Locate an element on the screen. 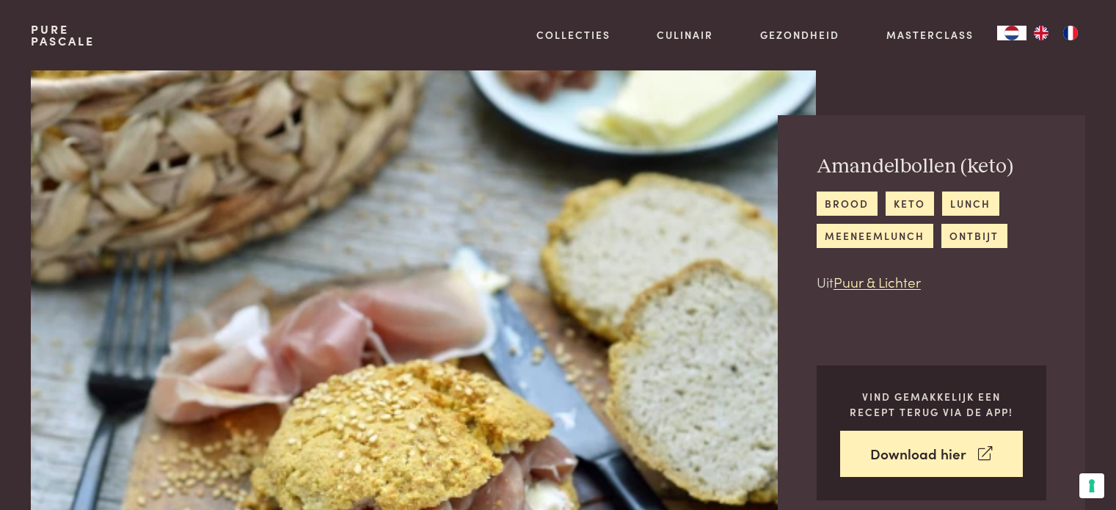 The width and height of the screenshot is (1116, 510). a: brood is located at coordinates (846, 203).